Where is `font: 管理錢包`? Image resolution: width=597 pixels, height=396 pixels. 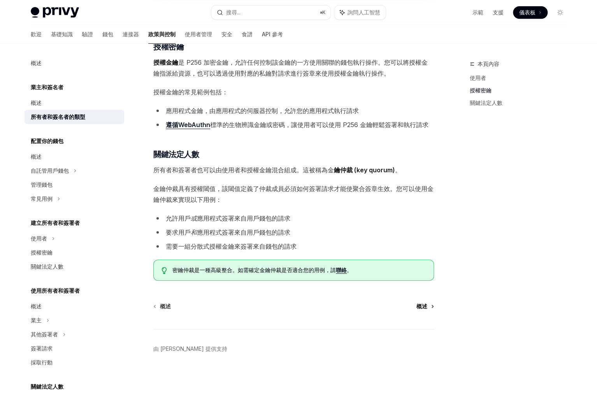
font: 管理錢包 is located at coordinates (42, 184).